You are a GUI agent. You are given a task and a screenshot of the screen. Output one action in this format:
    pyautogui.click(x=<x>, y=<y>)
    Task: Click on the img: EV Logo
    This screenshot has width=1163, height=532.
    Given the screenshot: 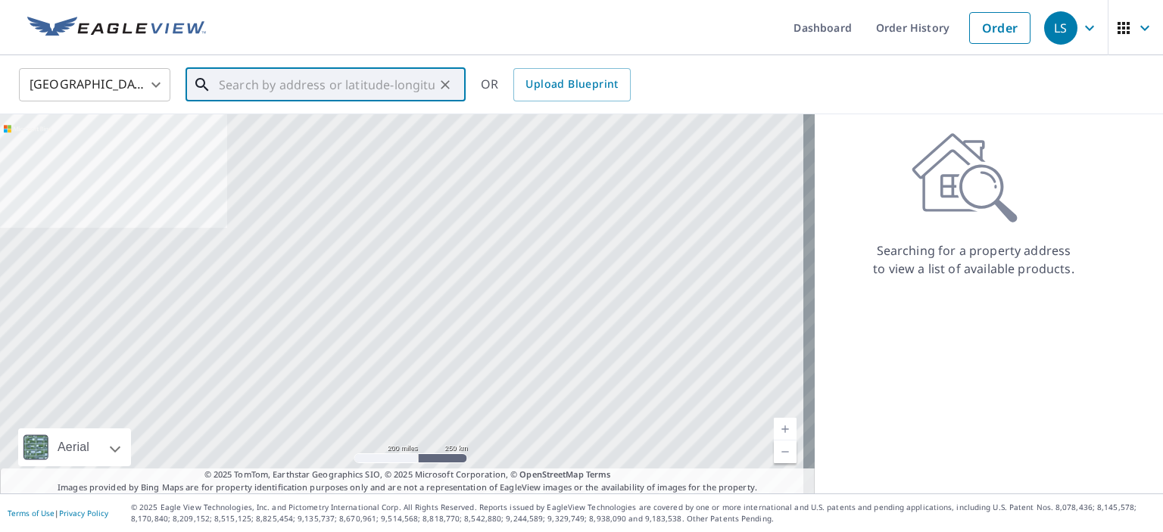 What is the action you would take?
    pyautogui.click(x=117, y=28)
    